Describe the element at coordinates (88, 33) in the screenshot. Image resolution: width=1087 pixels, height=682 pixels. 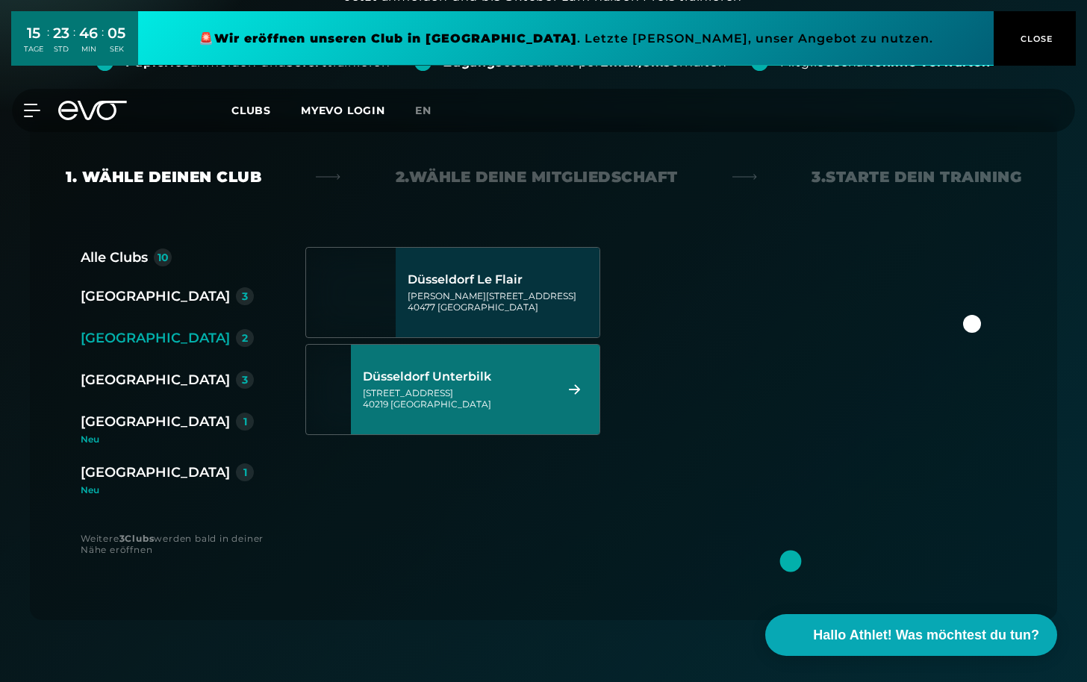
I see `div: 46` at that location.